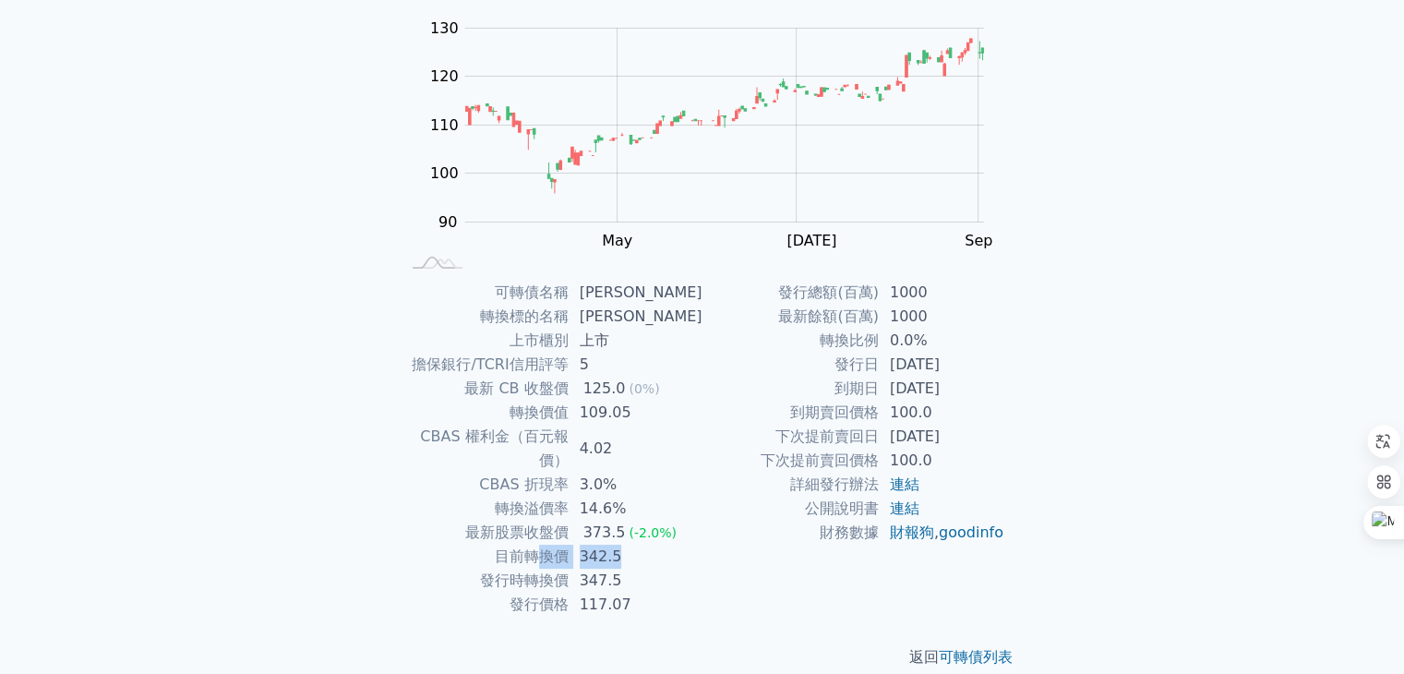 This screenshot has width=1404, height=674. What do you see at coordinates (484, 293) in the screenshot?
I see `td: 可轉債名稱` at bounding box center [484, 293].